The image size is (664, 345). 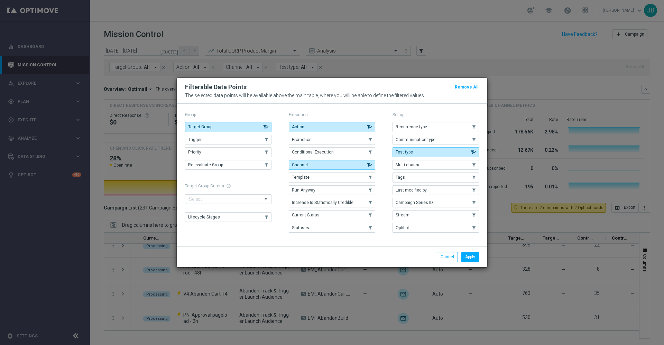 I want to click on button: Apply, so click(x=470, y=257).